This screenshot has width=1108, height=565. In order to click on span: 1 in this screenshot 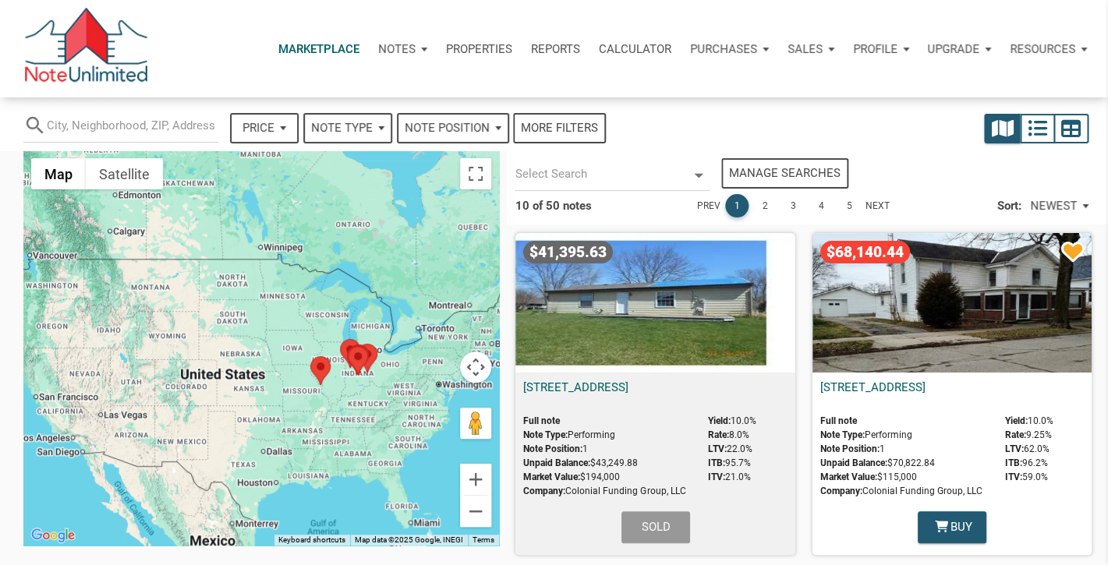, I will do `click(908, 451)`.